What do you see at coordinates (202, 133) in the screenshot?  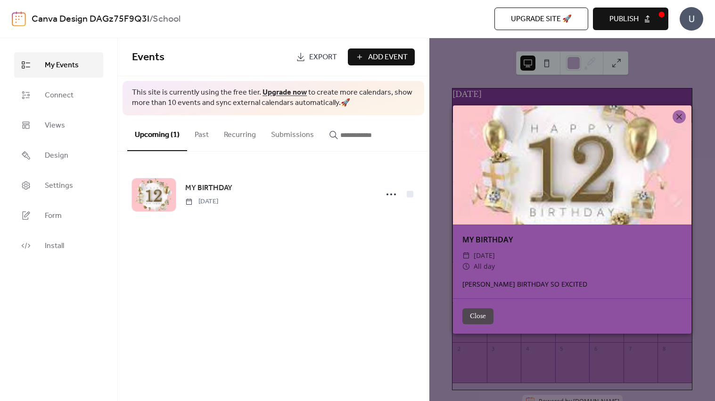 I see `button: Past` at bounding box center [202, 133].